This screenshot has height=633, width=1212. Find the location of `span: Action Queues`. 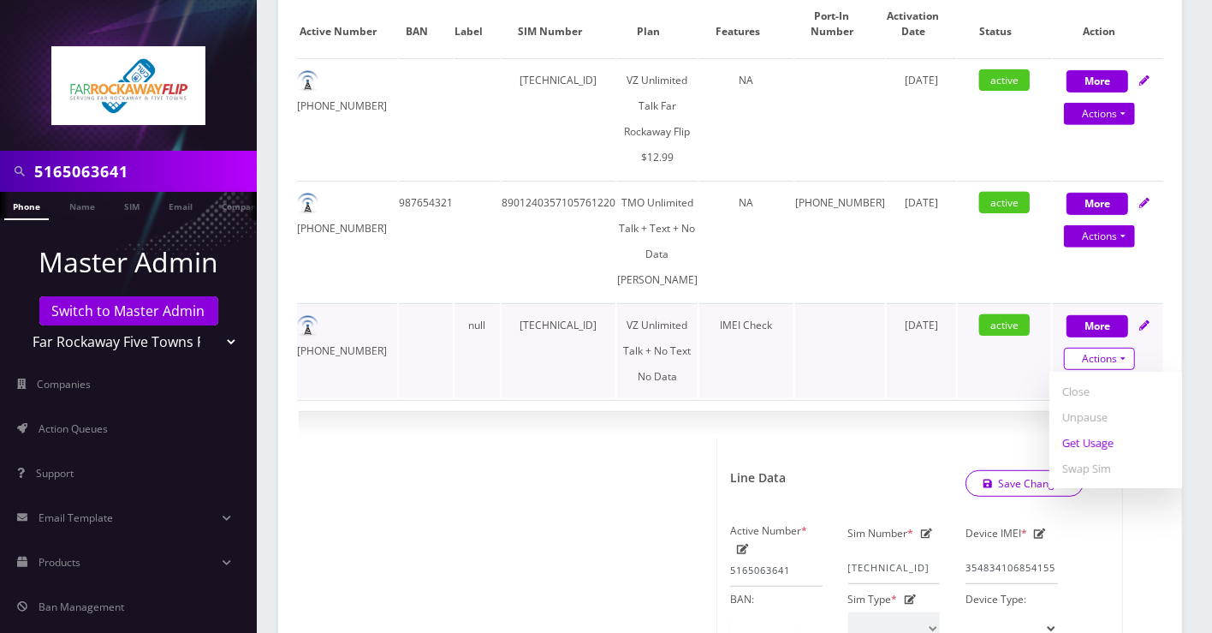

span: Action Queues is located at coordinates (73, 428).